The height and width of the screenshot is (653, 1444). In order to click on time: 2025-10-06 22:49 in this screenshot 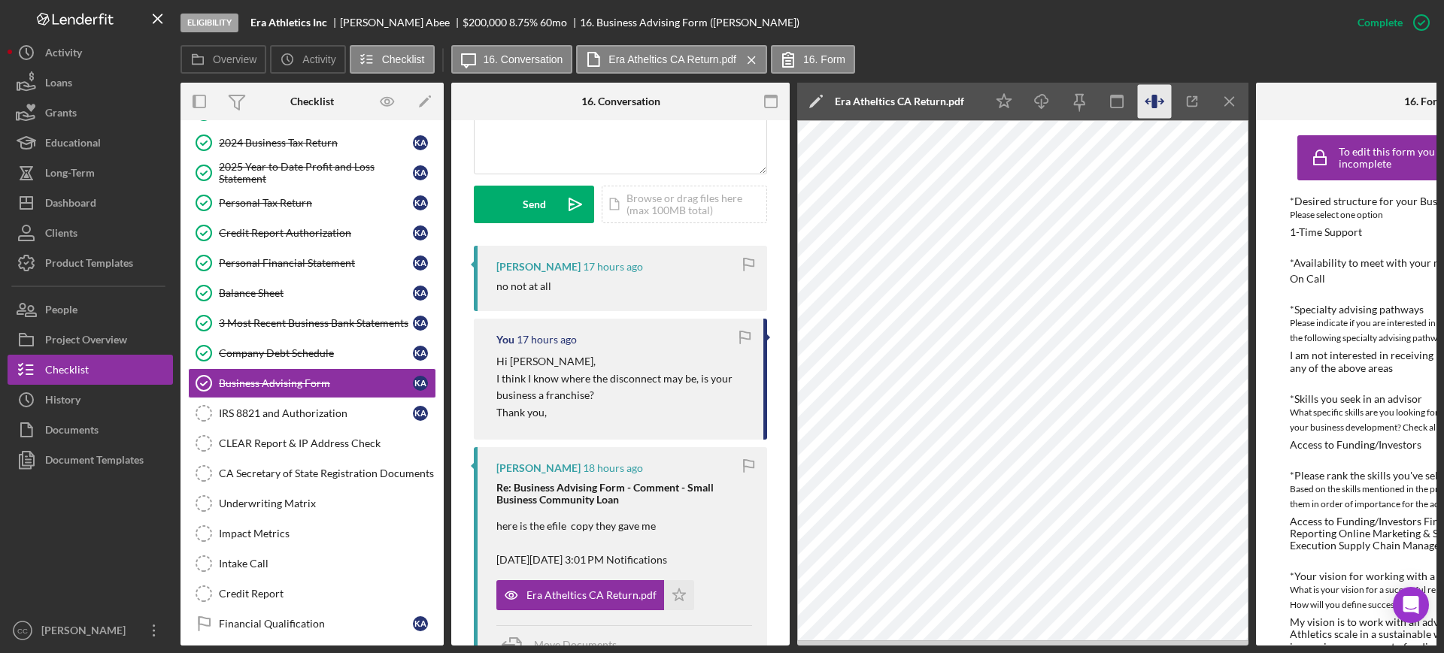, I will do `click(613, 468)`.